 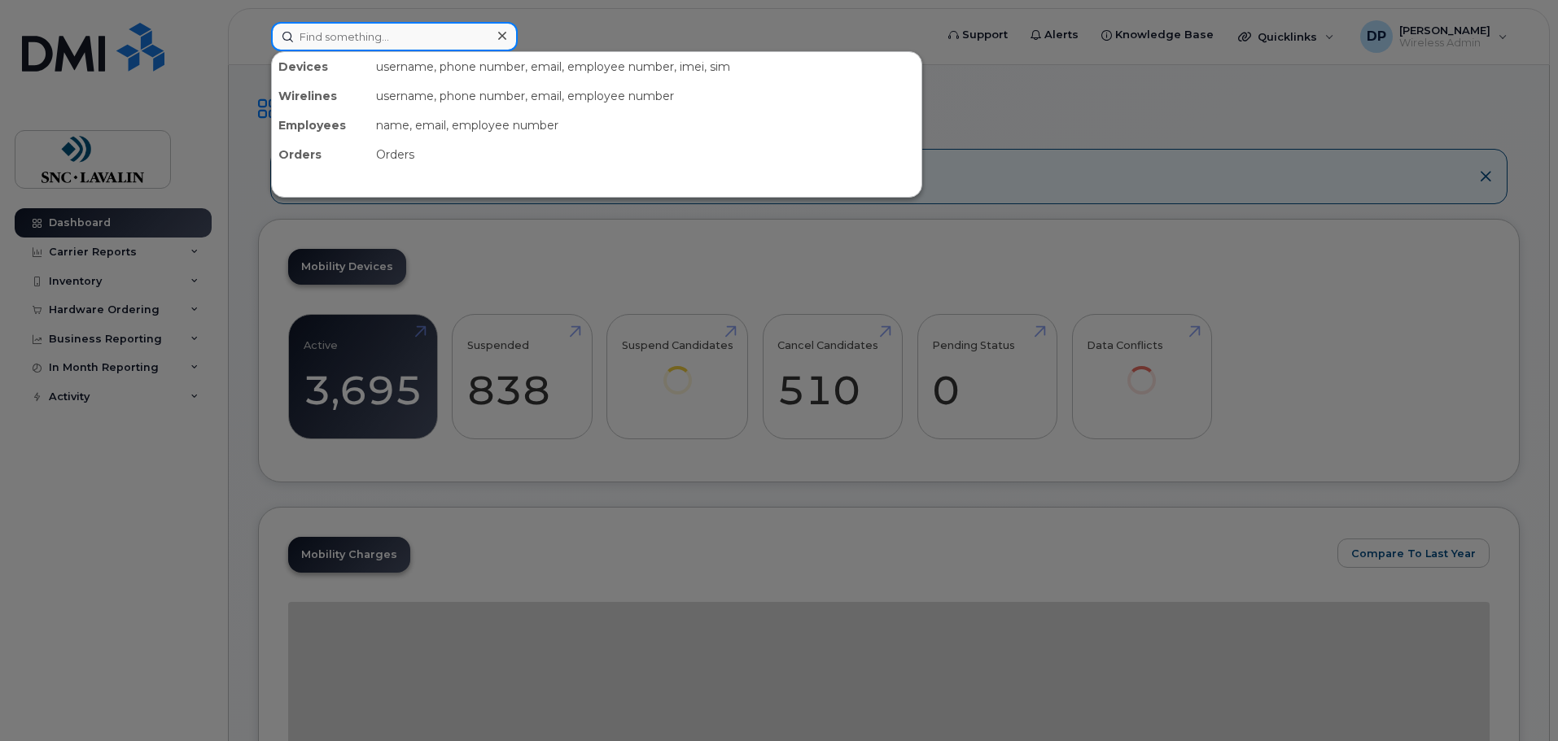 I want to click on div: name, email, employee number, so click(x=645, y=125).